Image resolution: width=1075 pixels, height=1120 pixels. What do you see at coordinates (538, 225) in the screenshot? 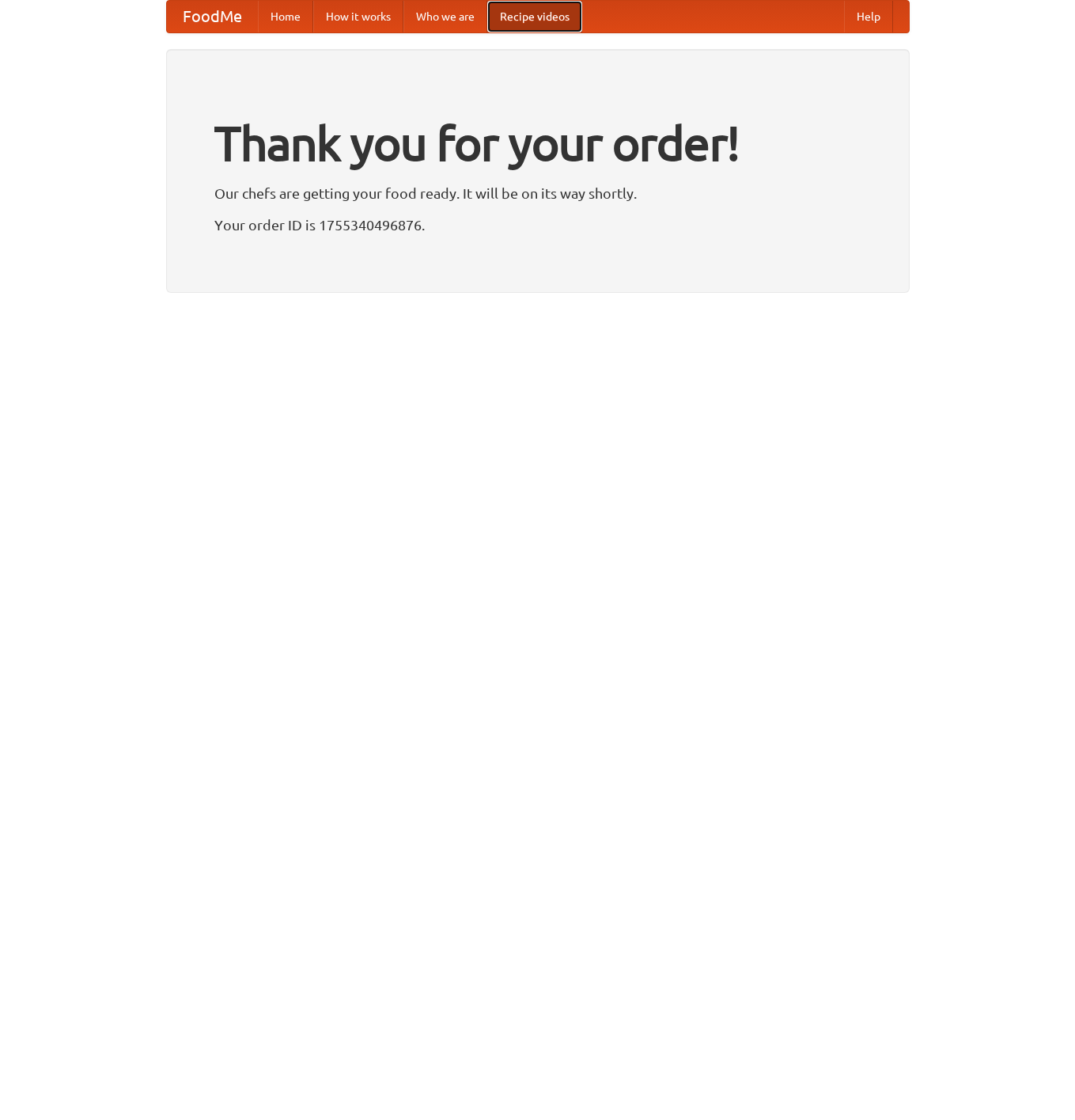
I see `p: Your order ID is 1755340496876.` at bounding box center [538, 225].